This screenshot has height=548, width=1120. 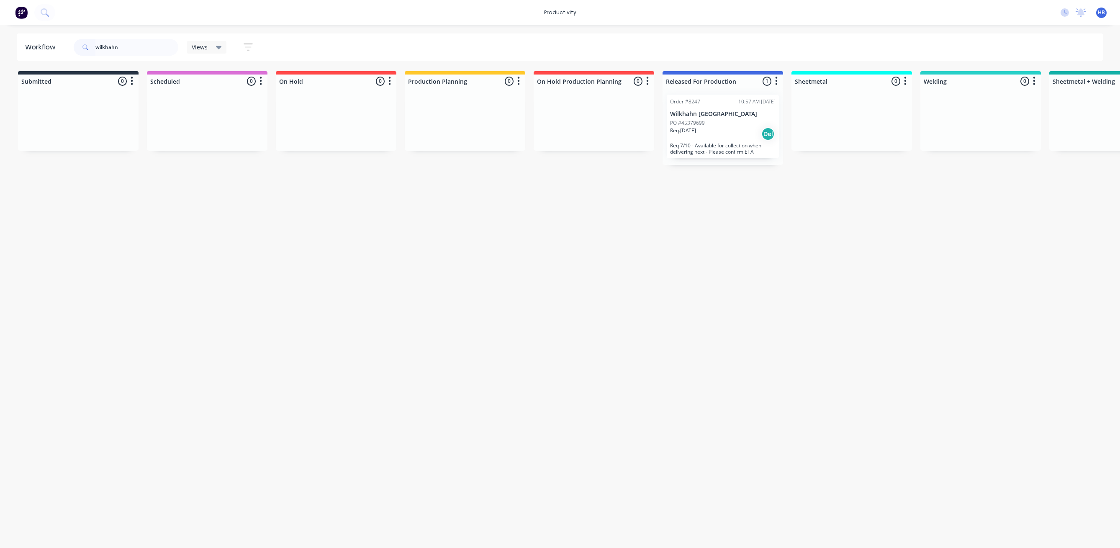 What do you see at coordinates (1102, 13) in the screenshot?
I see `span: HB` at bounding box center [1102, 13].